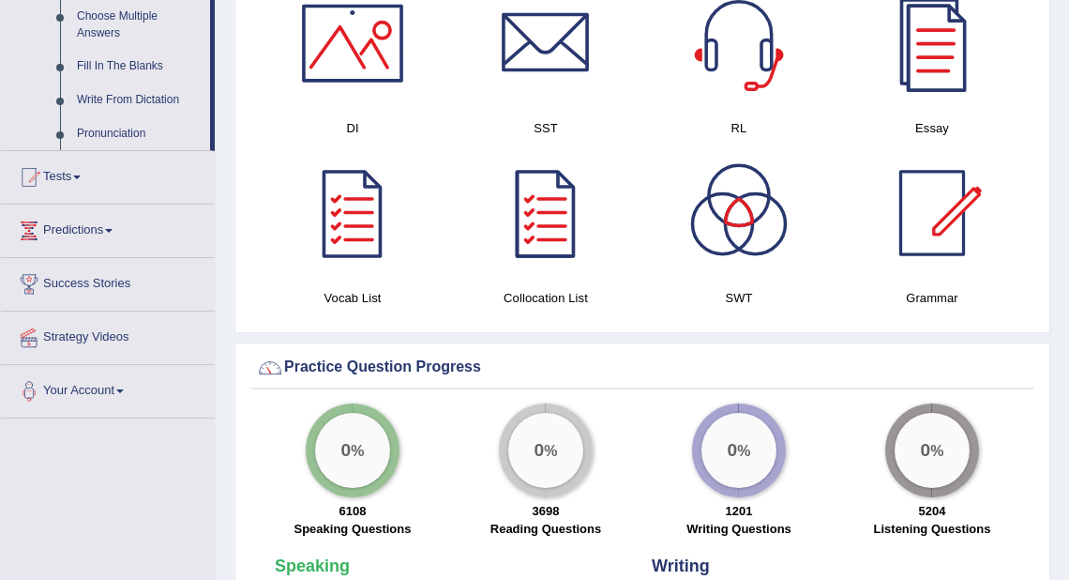 The image size is (1069, 580). I want to click on a: Pronunciation, so click(139, 134).